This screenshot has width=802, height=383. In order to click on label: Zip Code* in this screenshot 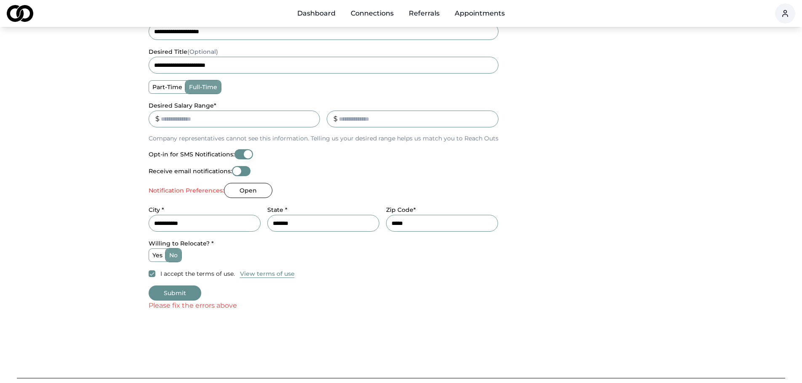, I will do `click(401, 210)`.